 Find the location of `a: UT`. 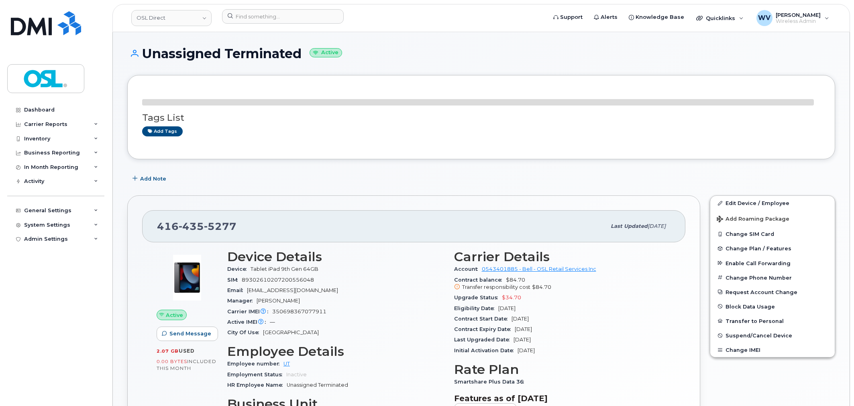

a: UT is located at coordinates (287, 364).